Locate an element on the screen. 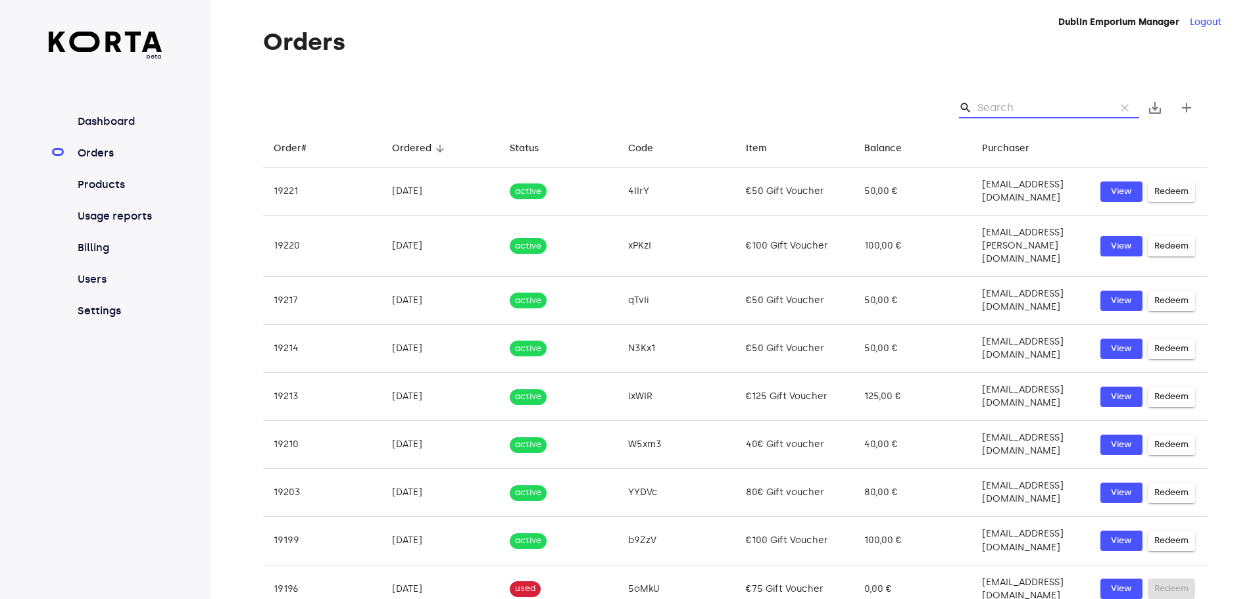 The height and width of the screenshot is (599, 1253). td: lxWIR is located at coordinates (677, 397).